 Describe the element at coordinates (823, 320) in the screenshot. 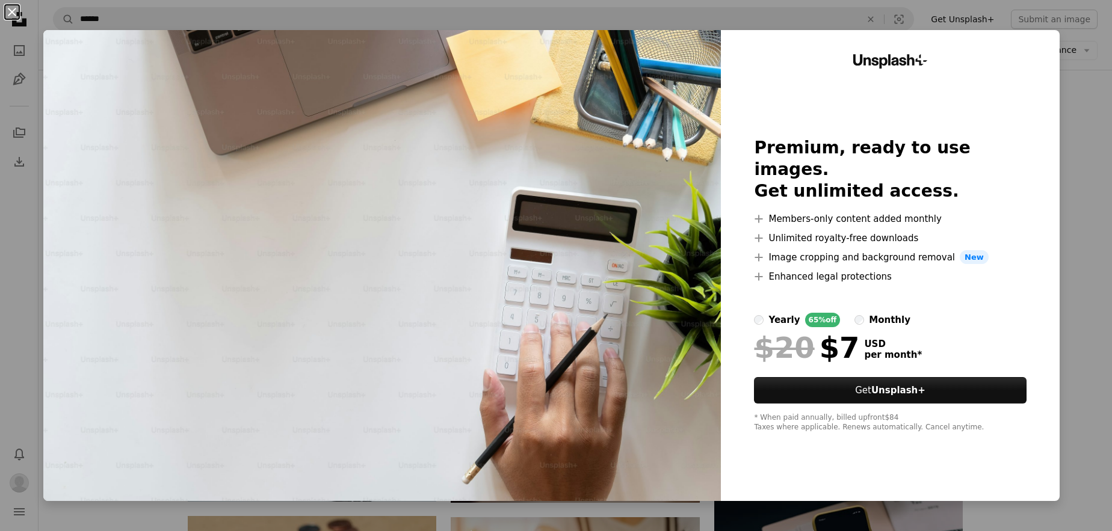

I see `div: 65% off` at that location.